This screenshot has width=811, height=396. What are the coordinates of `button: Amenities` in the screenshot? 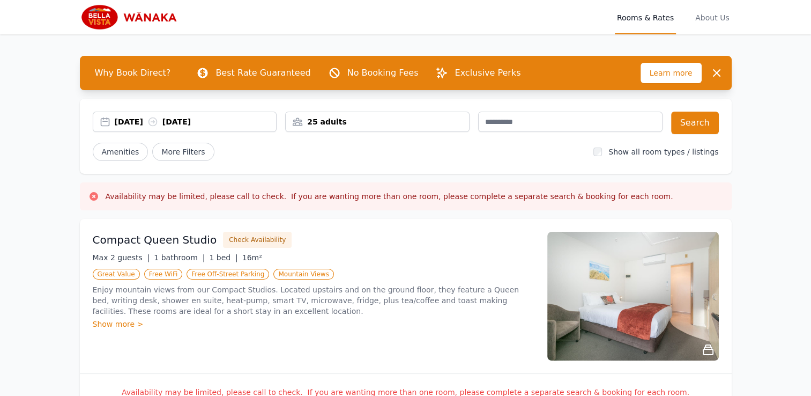 It's located at (121, 152).